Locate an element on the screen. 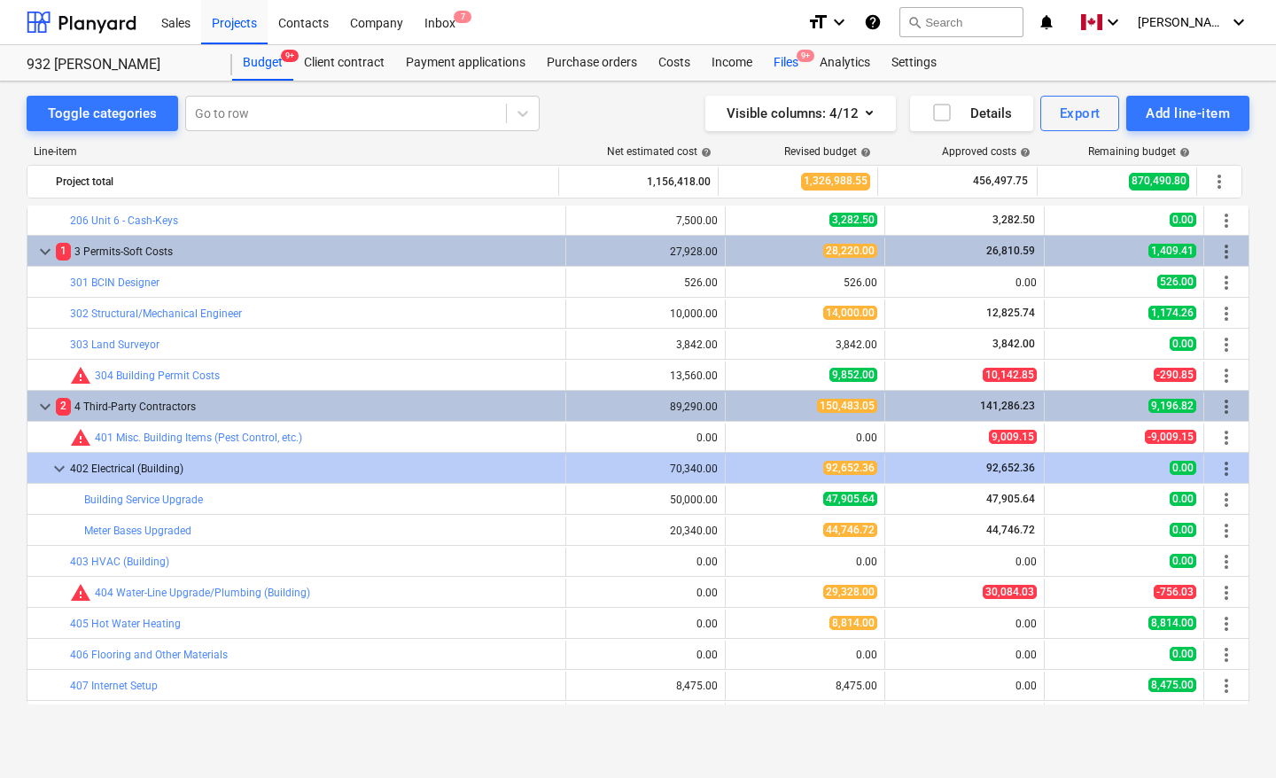 Image resolution: width=1276 pixels, height=778 pixels. div: Details is located at coordinates (971, 113).